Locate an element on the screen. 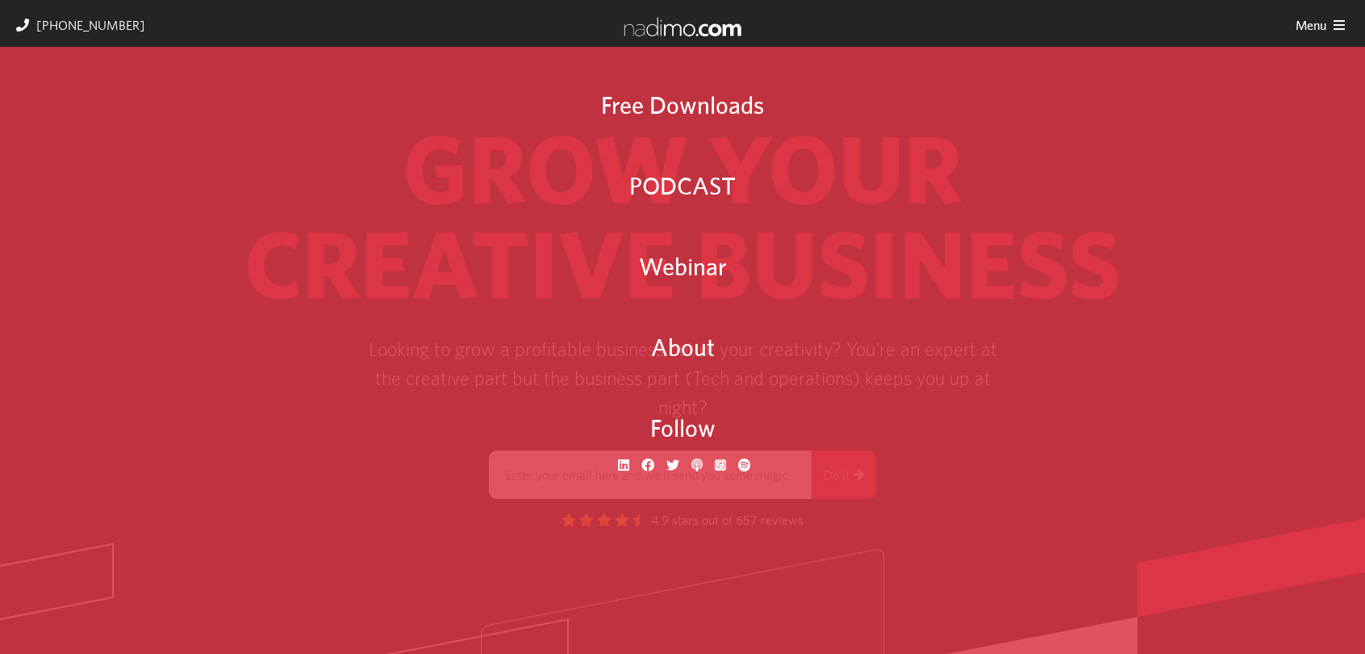 Image resolution: width=1365 pixels, height=654 pixels. span: Webinar is located at coordinates (683, 269).